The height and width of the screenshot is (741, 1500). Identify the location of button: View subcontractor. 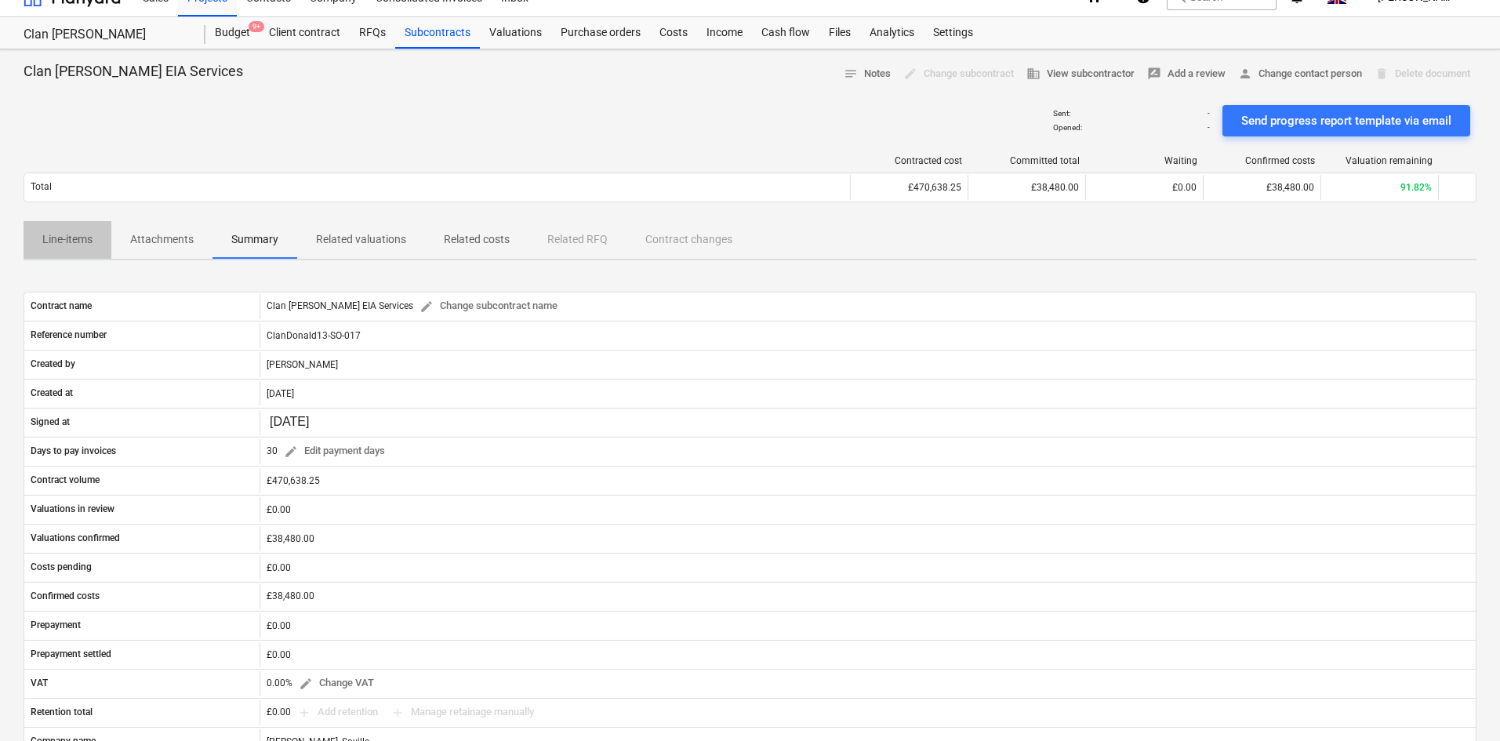
(1080, 74).